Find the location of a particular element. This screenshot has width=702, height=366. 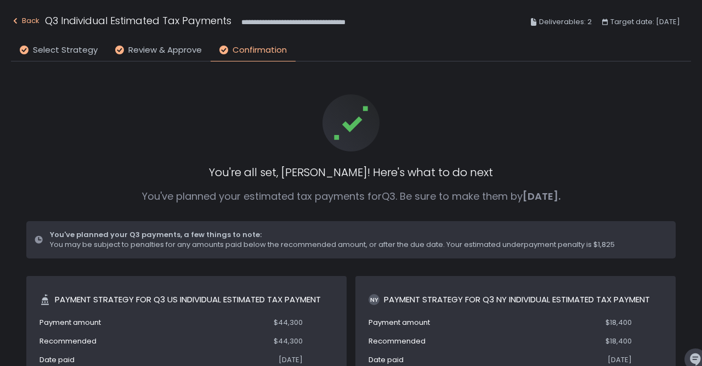

span: Confirmation is located at coordinates (259, 50).